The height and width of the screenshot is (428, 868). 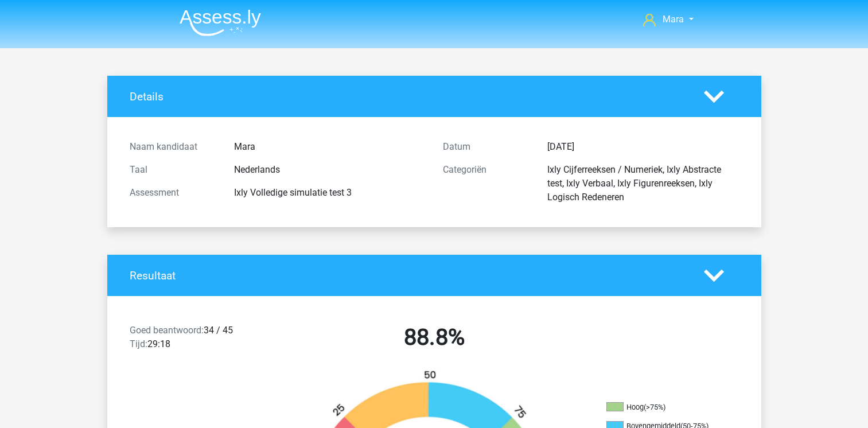 I want to click on div: Ixly Volledige simulatie test 3, so click(x=330, y=193).